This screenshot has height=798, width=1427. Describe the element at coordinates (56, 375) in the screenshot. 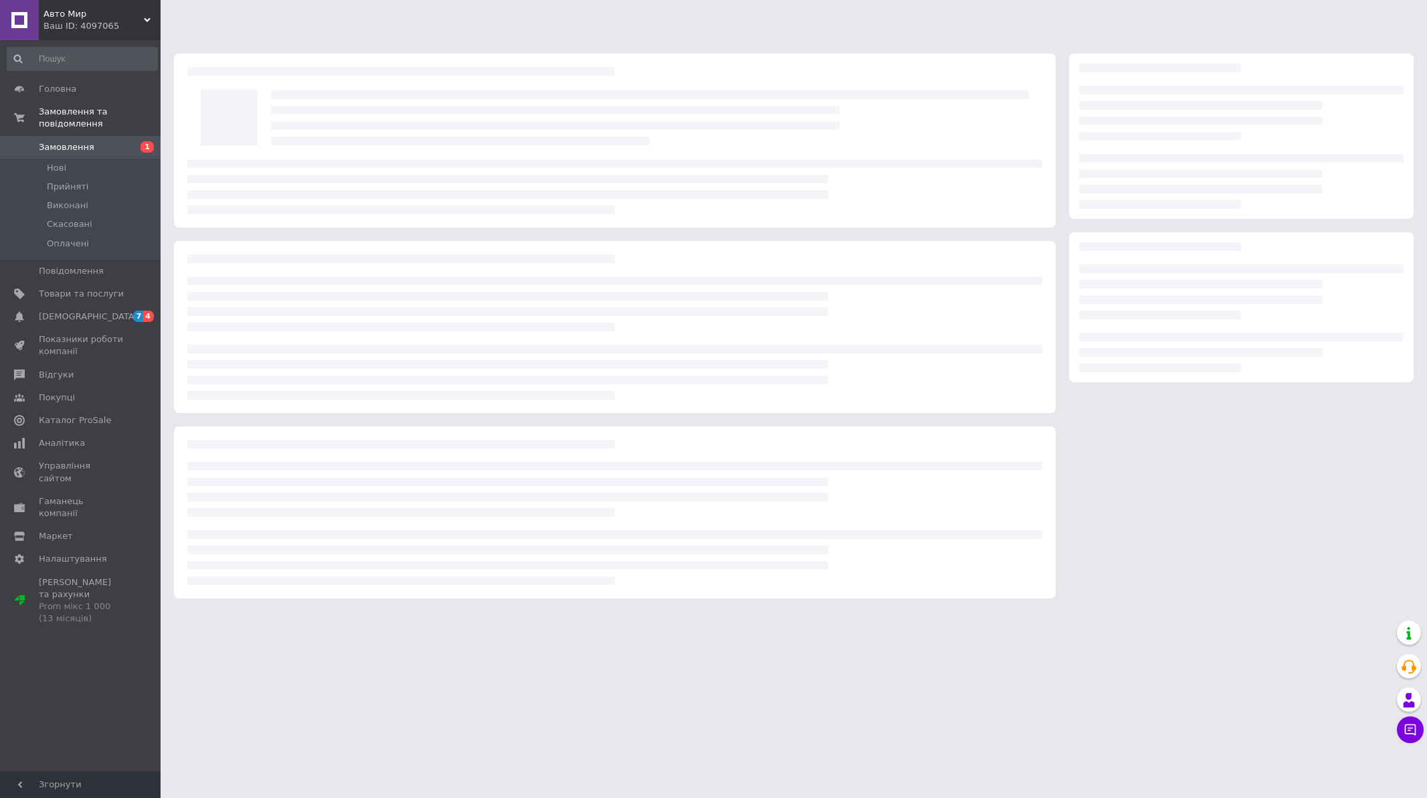

I see `span: Відгуки` at that location.